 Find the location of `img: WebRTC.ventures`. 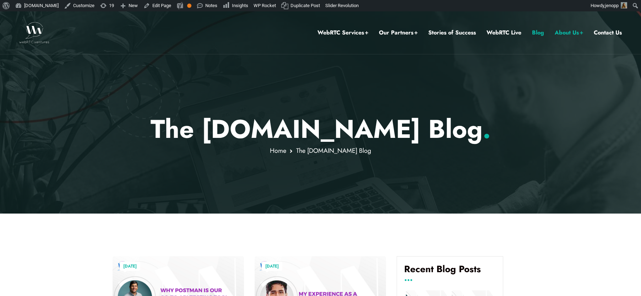

img: WebRTC.ventures is located at coordinates (34, 33).